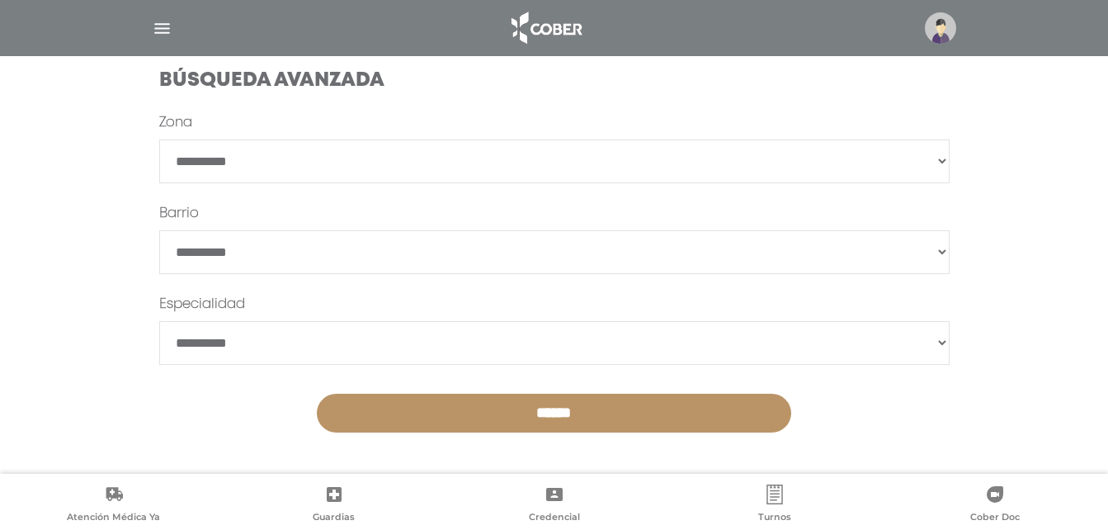 This screenshot has height=530, width=1108. I want to click on label: Especialidad, so click(202, 304).